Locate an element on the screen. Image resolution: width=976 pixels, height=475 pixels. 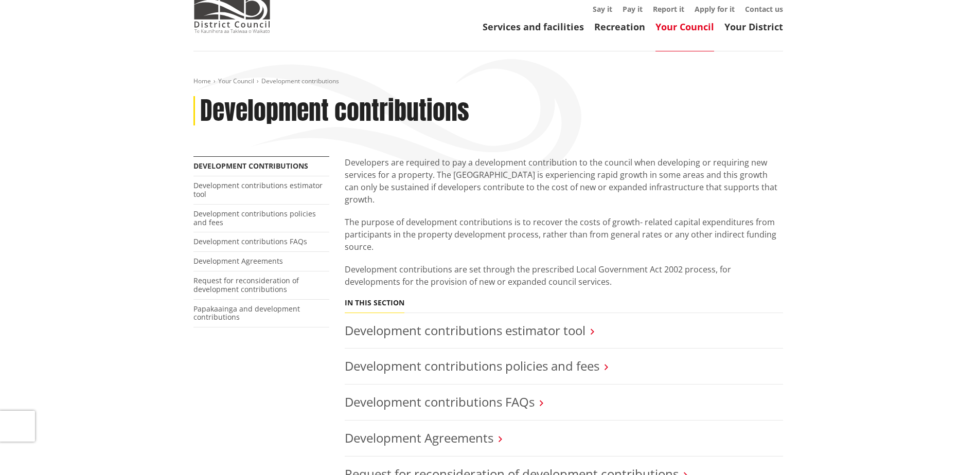
a: Say it is located at coordinates (602, 9).